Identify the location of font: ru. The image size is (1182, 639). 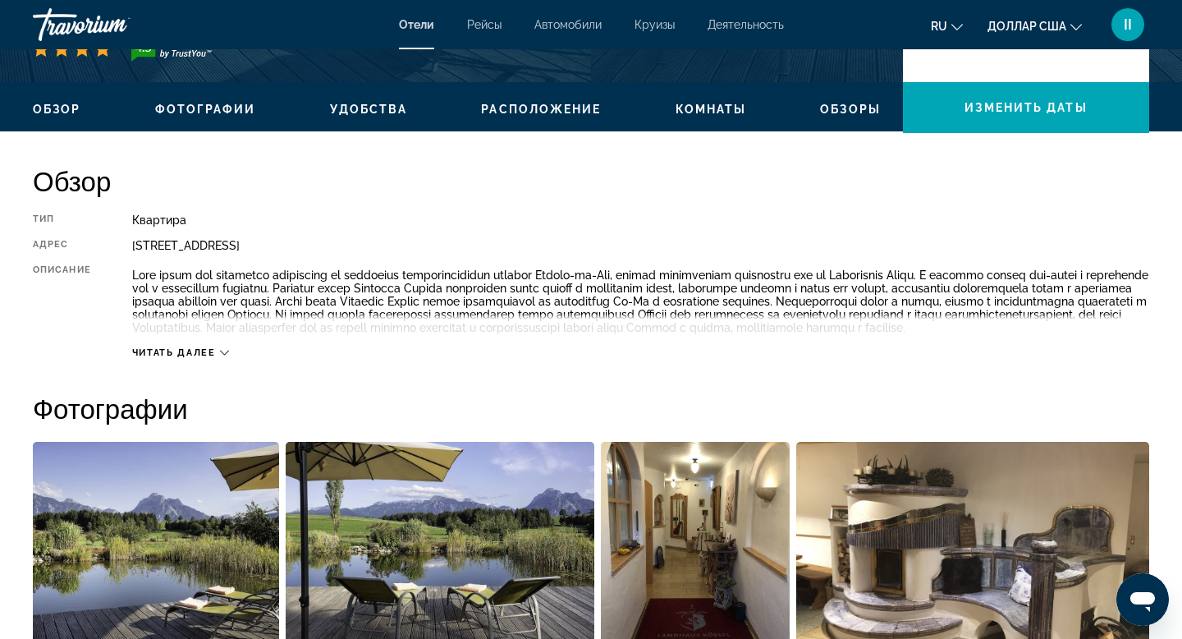
(939, 26).